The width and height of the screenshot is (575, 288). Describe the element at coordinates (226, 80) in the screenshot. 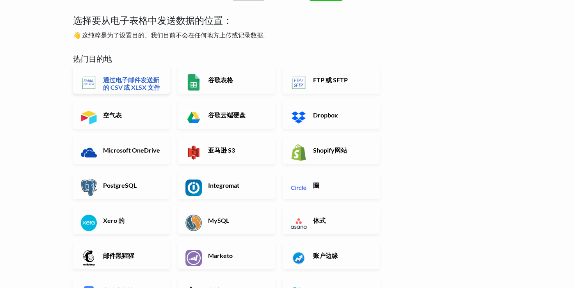

I see `a: 谷歌表格` at that location.